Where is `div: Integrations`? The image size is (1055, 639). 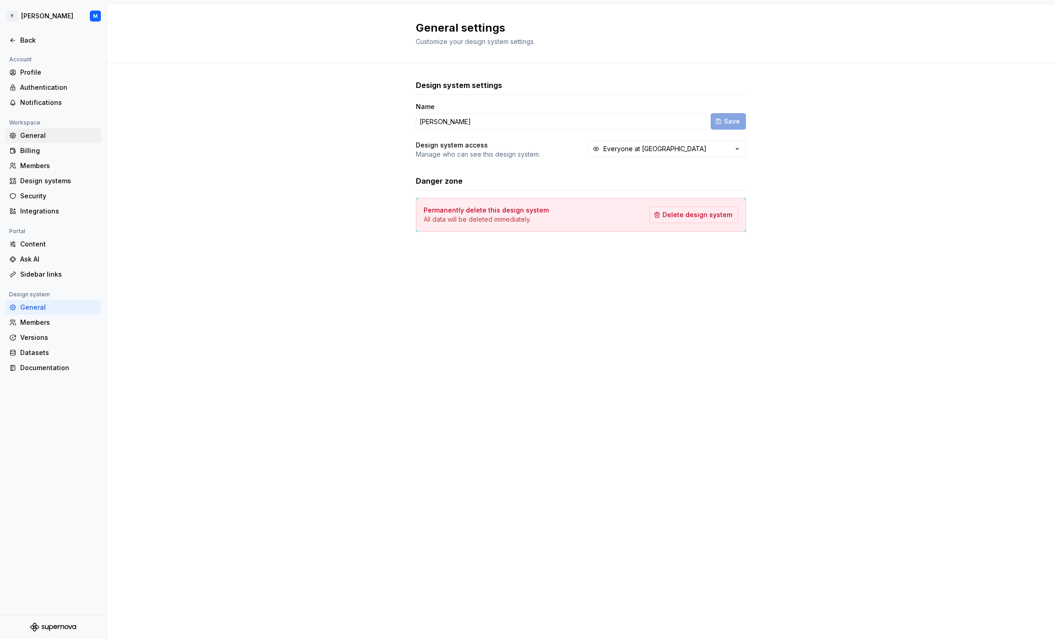
div: Integrations is located at coordinates (59, 211).